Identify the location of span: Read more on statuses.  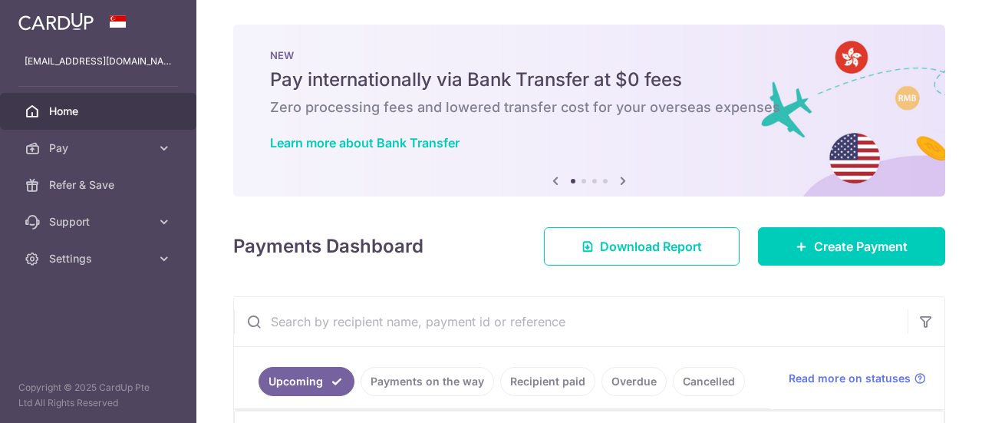
(850, 378).